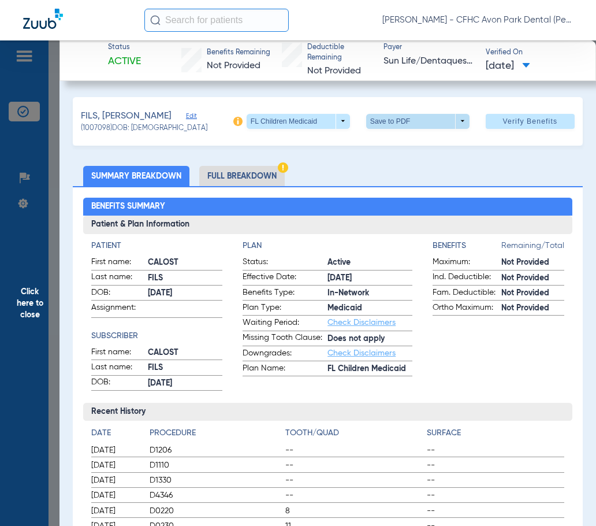  I want to click on li: Full Breakdown, so click(242, 176).